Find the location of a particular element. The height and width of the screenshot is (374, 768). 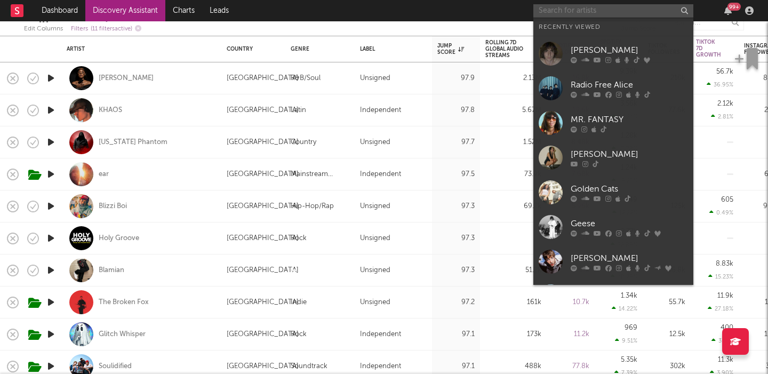

a: Holy Groove is located at coordinates (119, 239).